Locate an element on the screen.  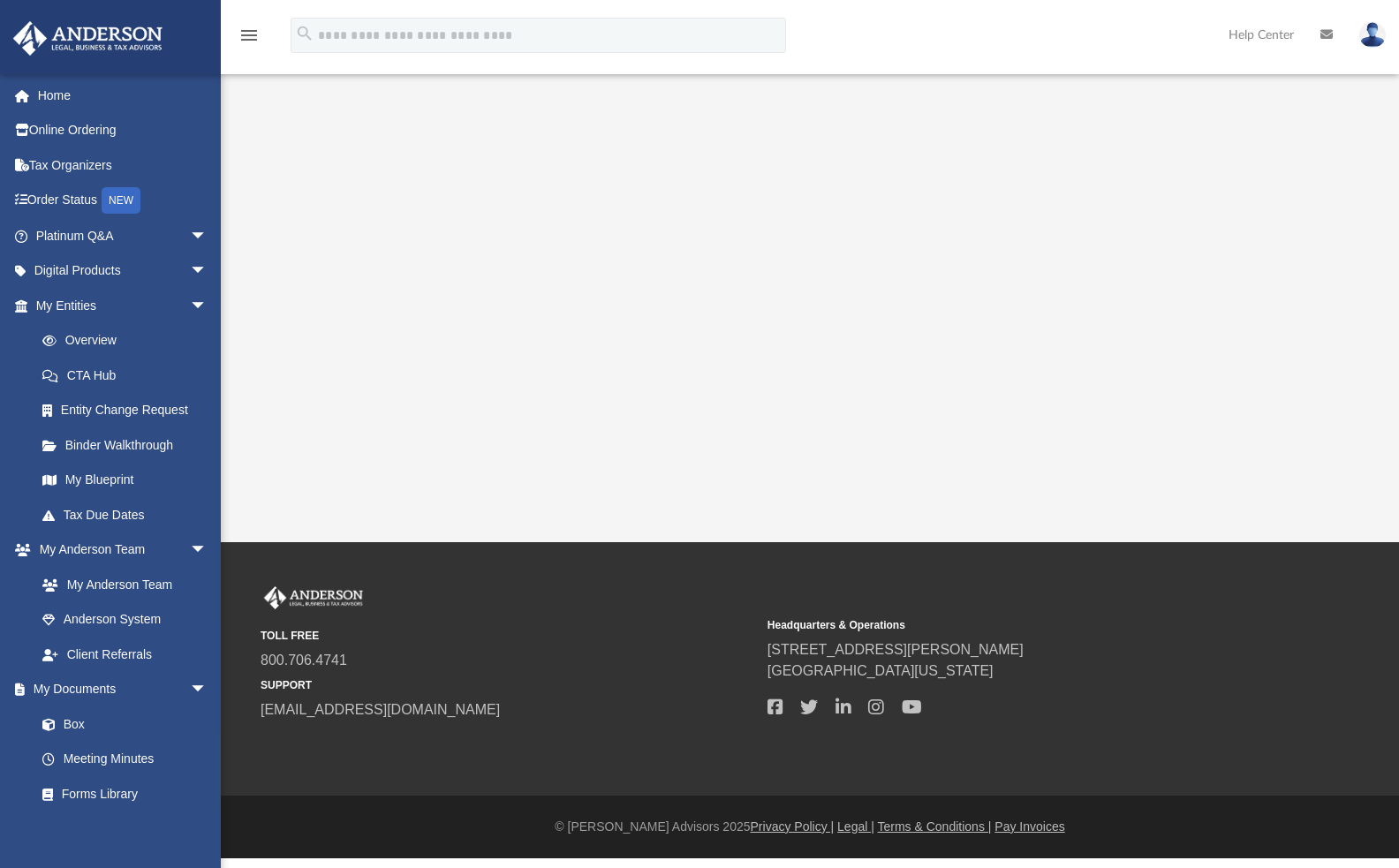
a: Terms & Conditions | is located at coordinates (935, 827).